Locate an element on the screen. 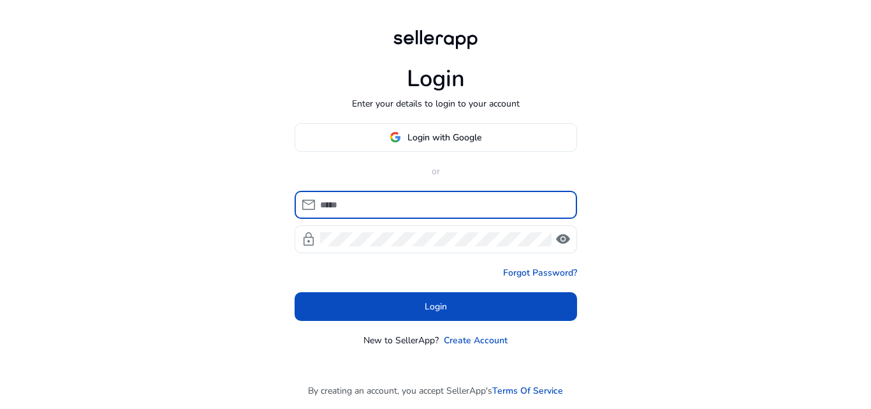 The width and height of the screenshot is (871, 409). button: Login with Google is located at coordinates (435, 137).